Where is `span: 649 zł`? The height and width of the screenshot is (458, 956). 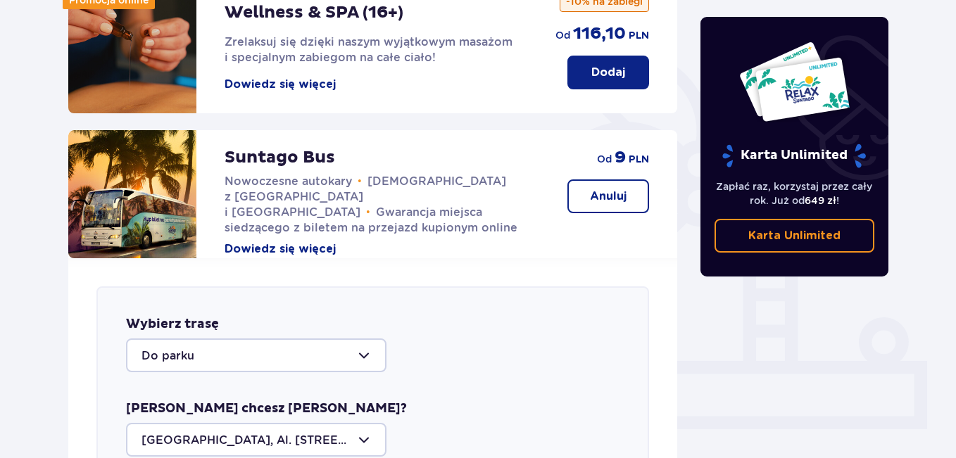 span: 649 zł is located at coordinates (820, 201).